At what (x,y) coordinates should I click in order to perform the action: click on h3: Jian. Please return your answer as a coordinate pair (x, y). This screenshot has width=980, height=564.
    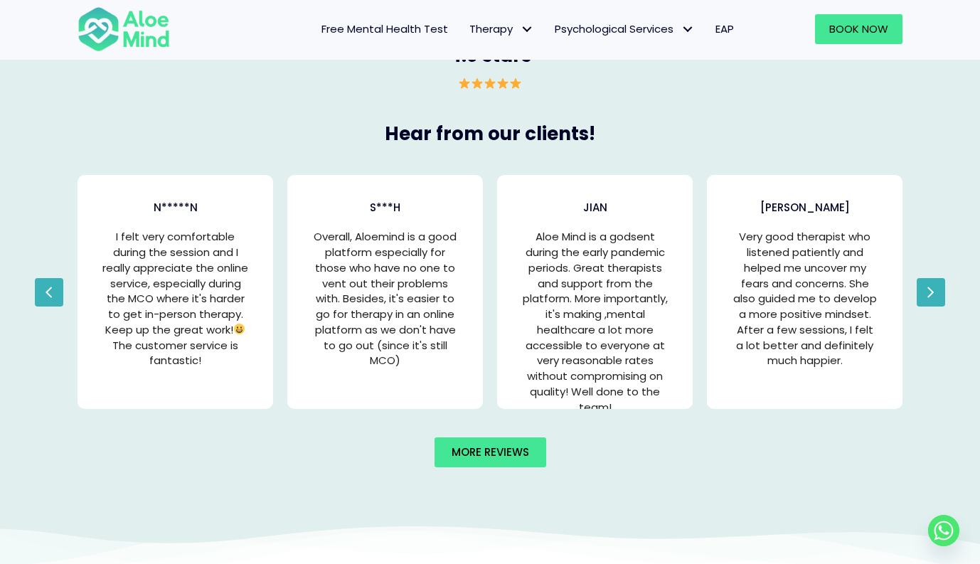
    Looking at the image, I should click on (594, 207).